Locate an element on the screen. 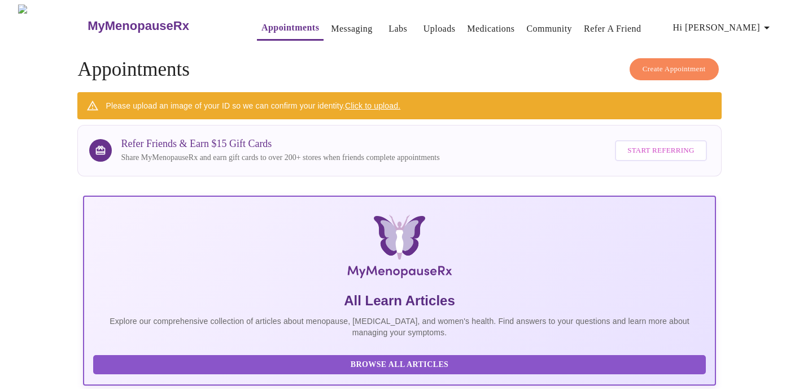  button: Browse All Articles is located at coordinates (399, 364).